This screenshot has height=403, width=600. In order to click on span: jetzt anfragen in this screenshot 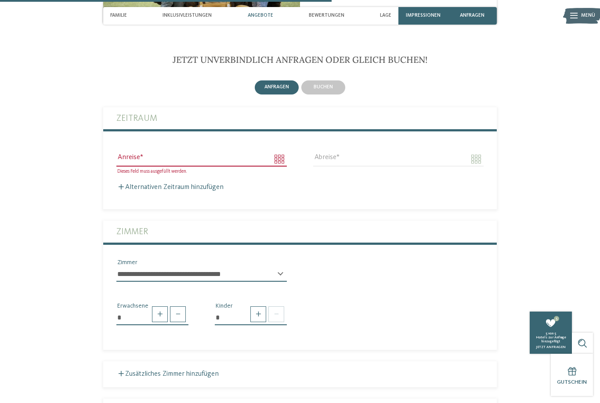, I will do `click(551, 347)`.